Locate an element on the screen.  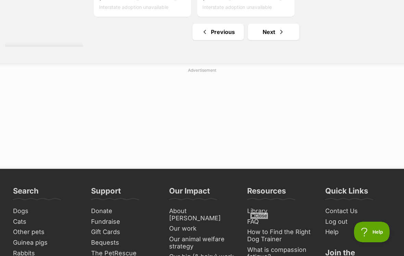
h3: Quick Links is located at coordinates (347, 193).